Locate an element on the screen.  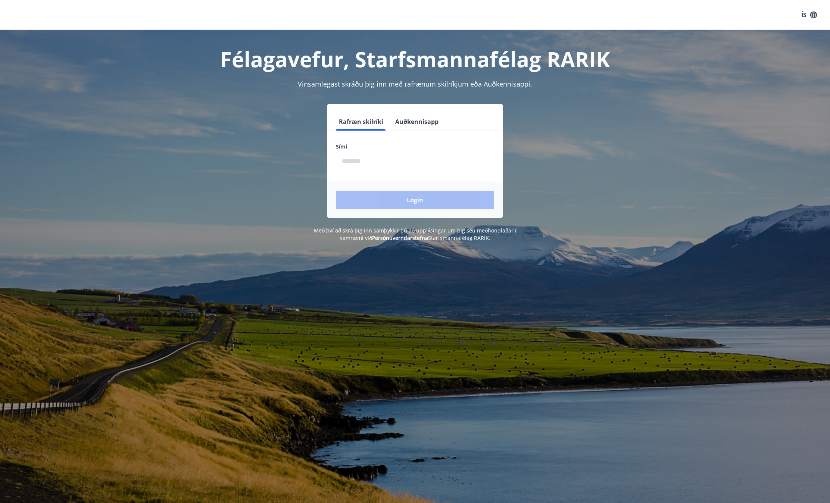
button: ÍS is located at coordinates (809, 15).